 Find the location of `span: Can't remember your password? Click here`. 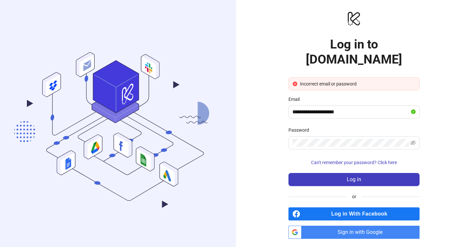

span: Can't remember your password? Click here is located at coordinates (354, 163).